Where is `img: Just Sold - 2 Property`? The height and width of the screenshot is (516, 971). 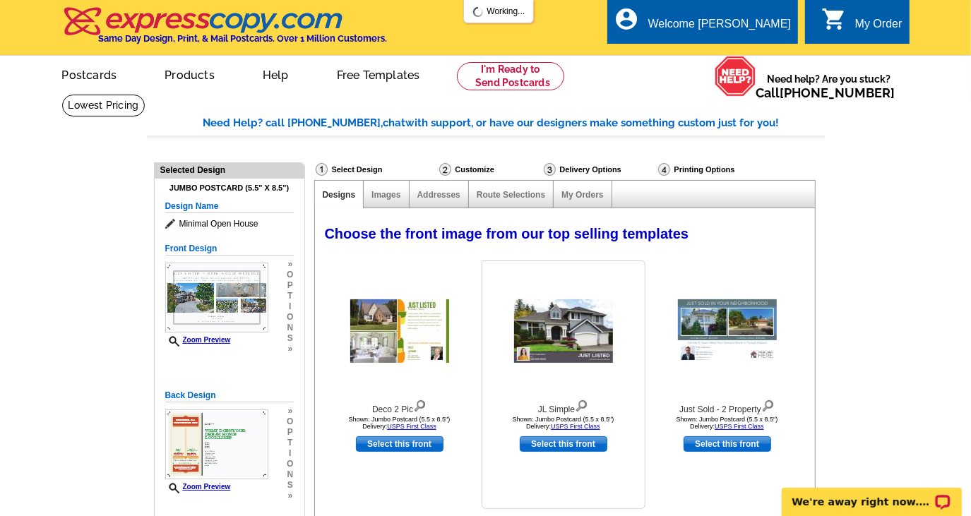
img: Just Sold - 2 Property is located at coordinates (727, 331).